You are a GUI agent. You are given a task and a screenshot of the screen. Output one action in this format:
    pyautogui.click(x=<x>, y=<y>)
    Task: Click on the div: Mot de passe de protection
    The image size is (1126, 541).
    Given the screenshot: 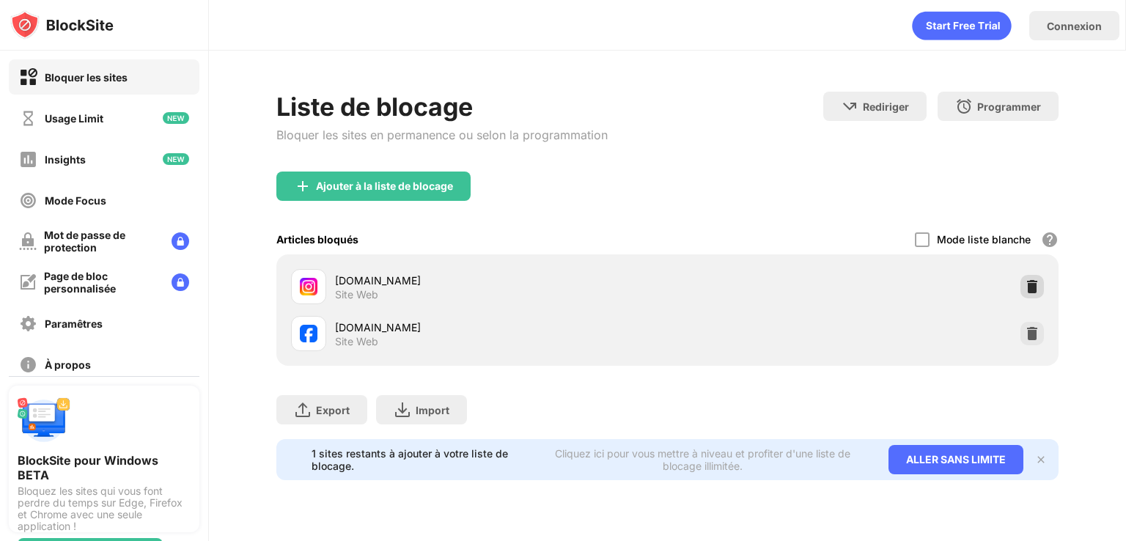 What is the action you would take?
    pyautogui.click(x=102, y=241)
    